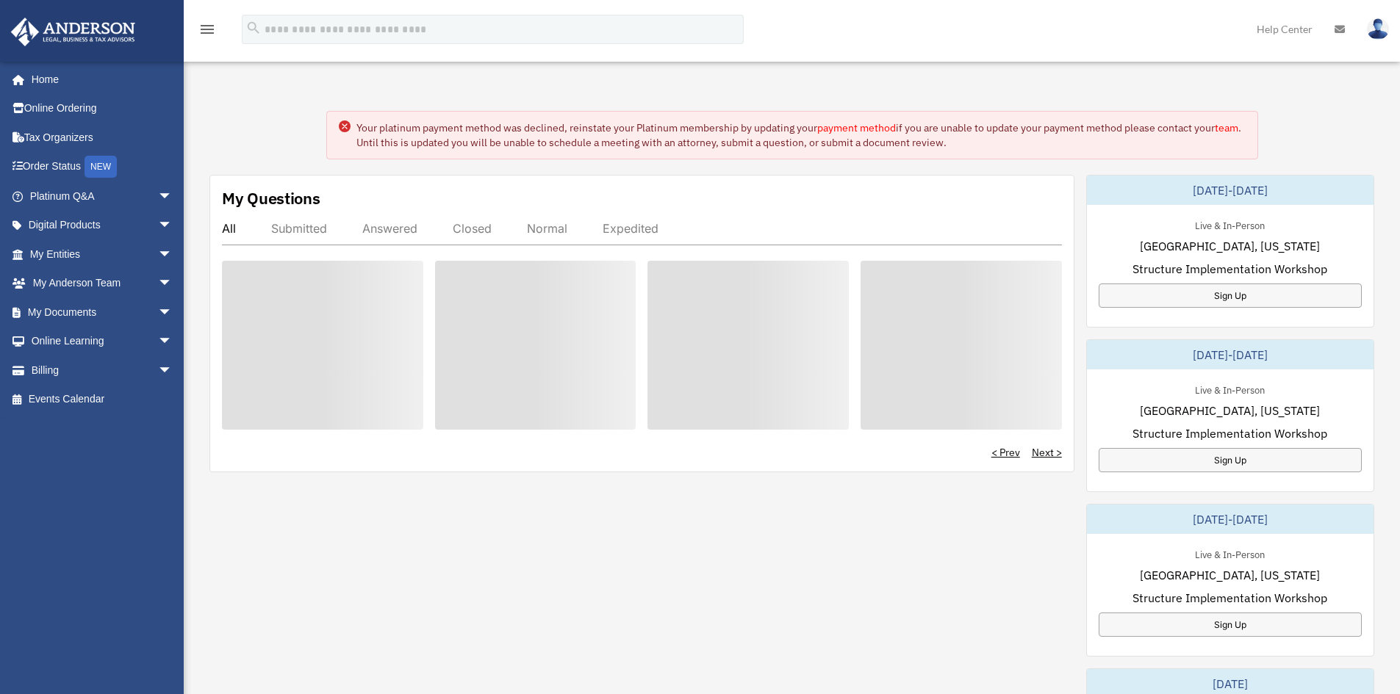  Describe the element at coordinates (1378, 29) in the screenshot. I see `img: User Pic` at that location.